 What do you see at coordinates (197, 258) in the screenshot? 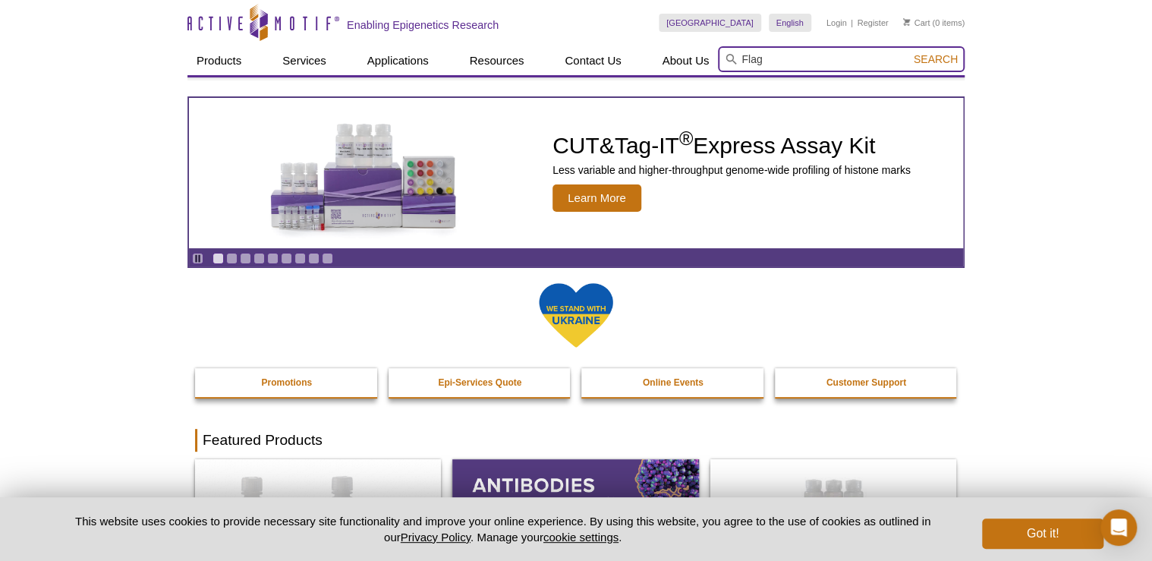
I see `a: Toggle autoplay` at bounding box center [197, 258].